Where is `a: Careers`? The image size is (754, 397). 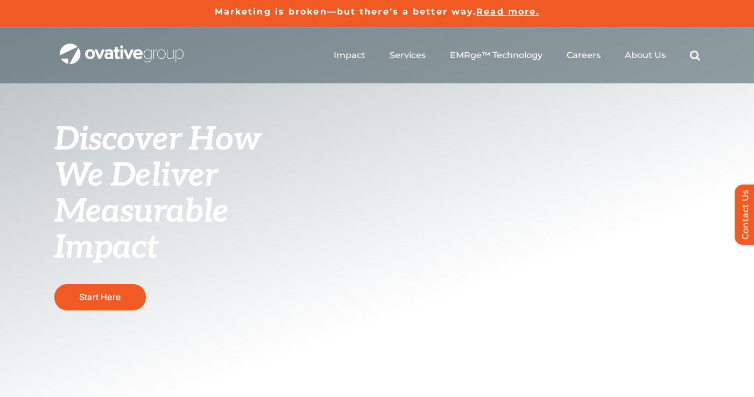
a: Careers is located at coordinates (583, 55).